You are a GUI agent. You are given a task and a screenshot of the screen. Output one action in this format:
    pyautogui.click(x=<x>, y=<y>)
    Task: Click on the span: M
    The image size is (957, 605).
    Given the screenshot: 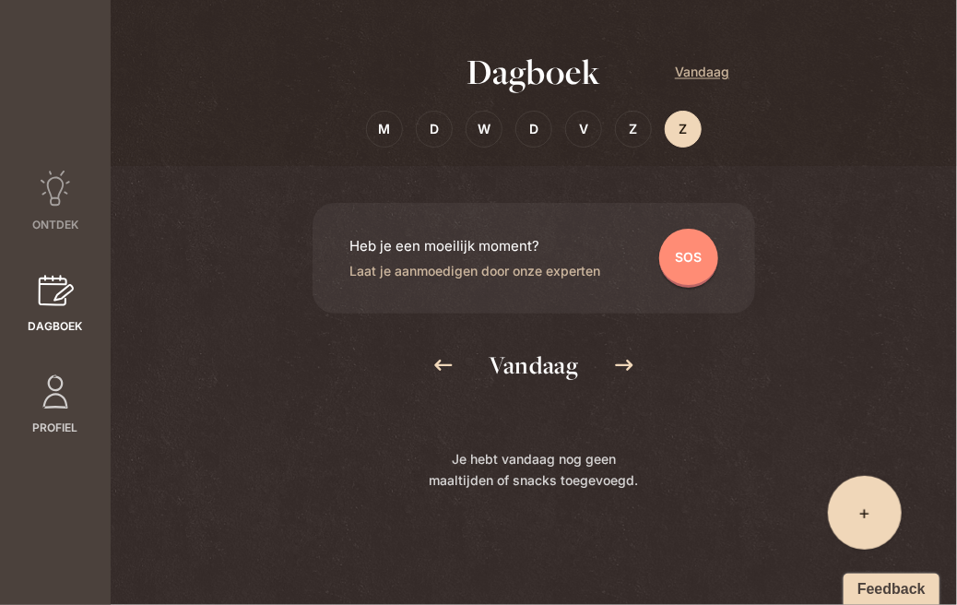 What is the action you would take?
    pyautogui.click(x=384, y=128)
    